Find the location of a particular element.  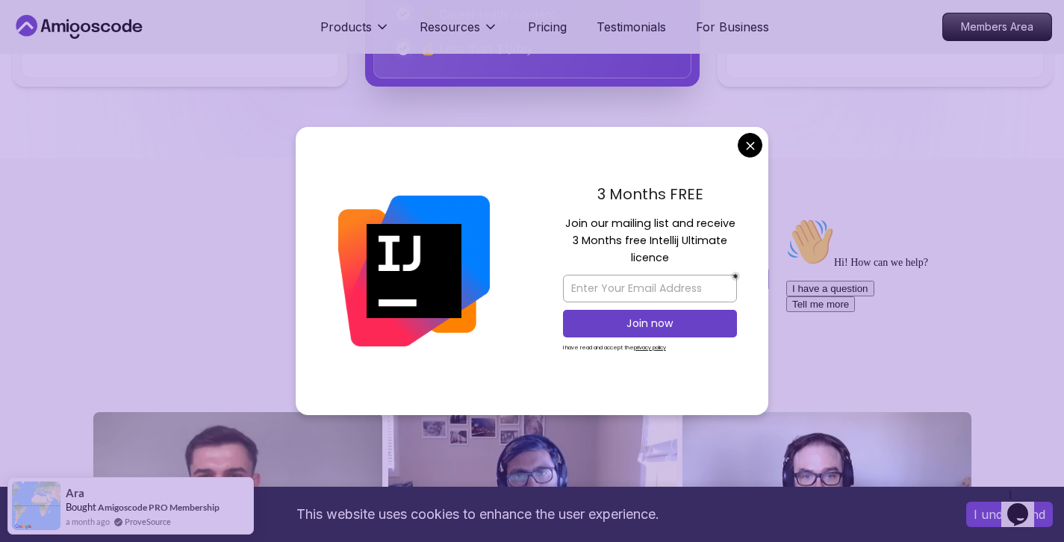

div: 👋Hi! How can we help?I have a questionTell me more is located at coordinates (140, 53).